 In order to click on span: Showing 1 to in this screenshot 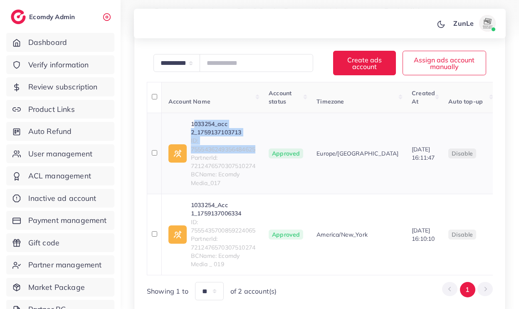, I will do `click(167, 291)`.